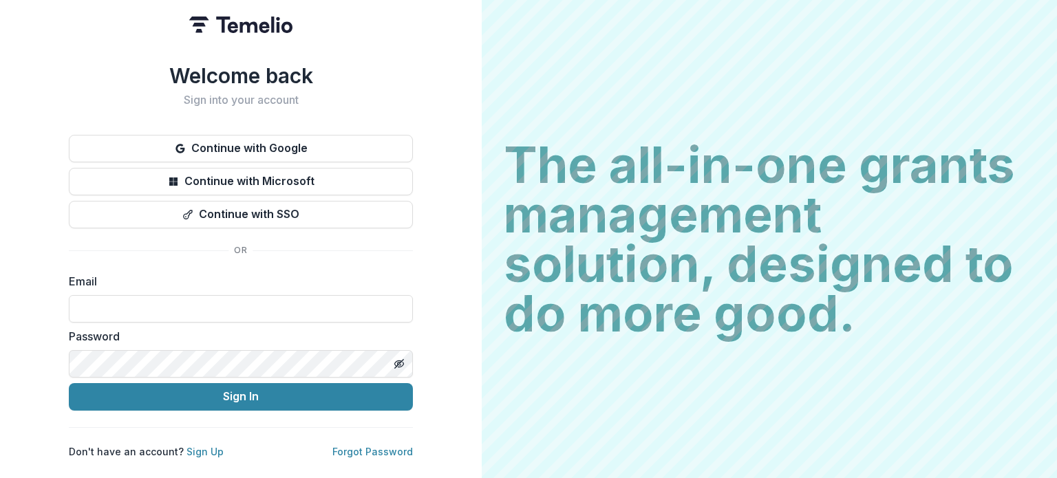  Describe the element at coordinates (237, 336) in the screenshot. I see `label: Password` at that location.